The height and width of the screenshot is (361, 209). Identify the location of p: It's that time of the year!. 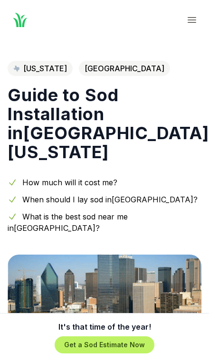
(104, 327).